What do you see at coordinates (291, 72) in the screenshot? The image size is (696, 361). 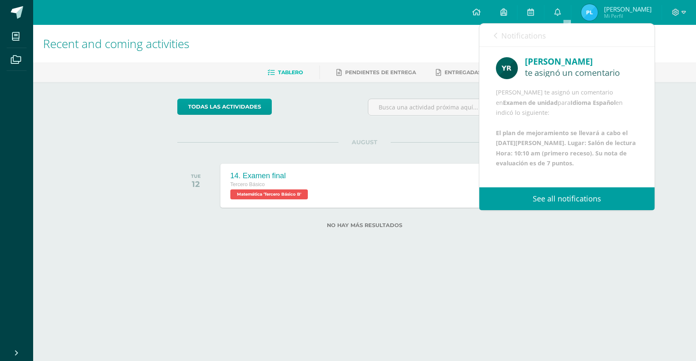 I see `span: Tablero` at bounding box center [291, 72].